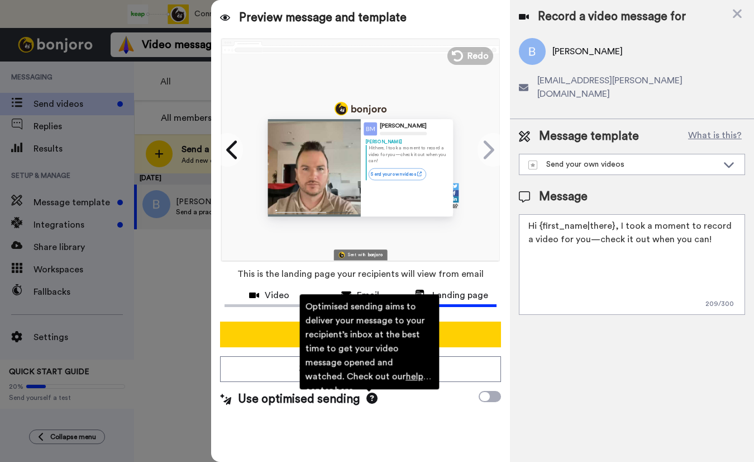  Describe the element at coordinates (397, 173) in the screenshot. I see `a: Send your own videos` at that location.